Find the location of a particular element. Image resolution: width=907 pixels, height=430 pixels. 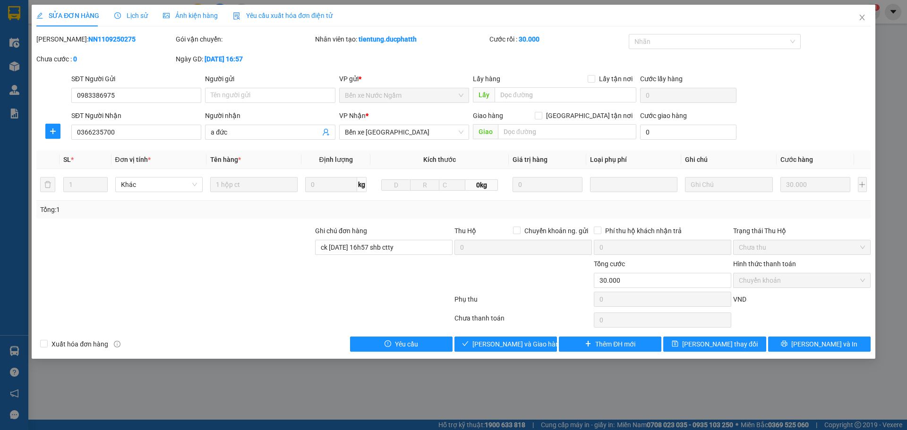

span: Lấy hàng is located at coordinates (486, 79).